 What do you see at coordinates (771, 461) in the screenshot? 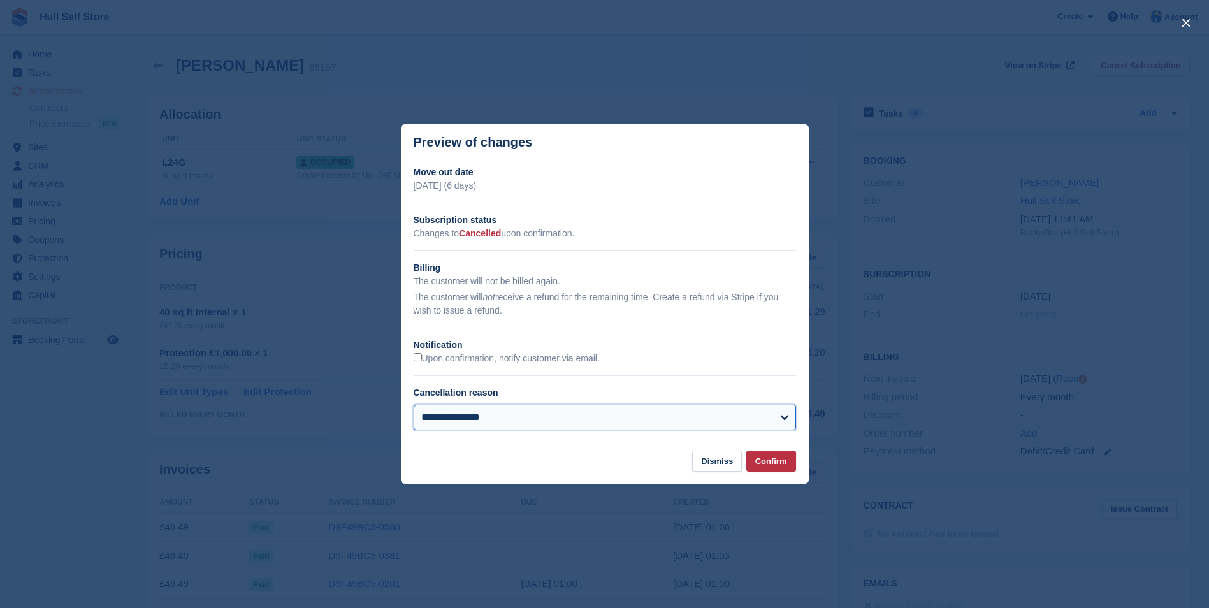
I see `button: Confirm` at bounding box center [771, 461].